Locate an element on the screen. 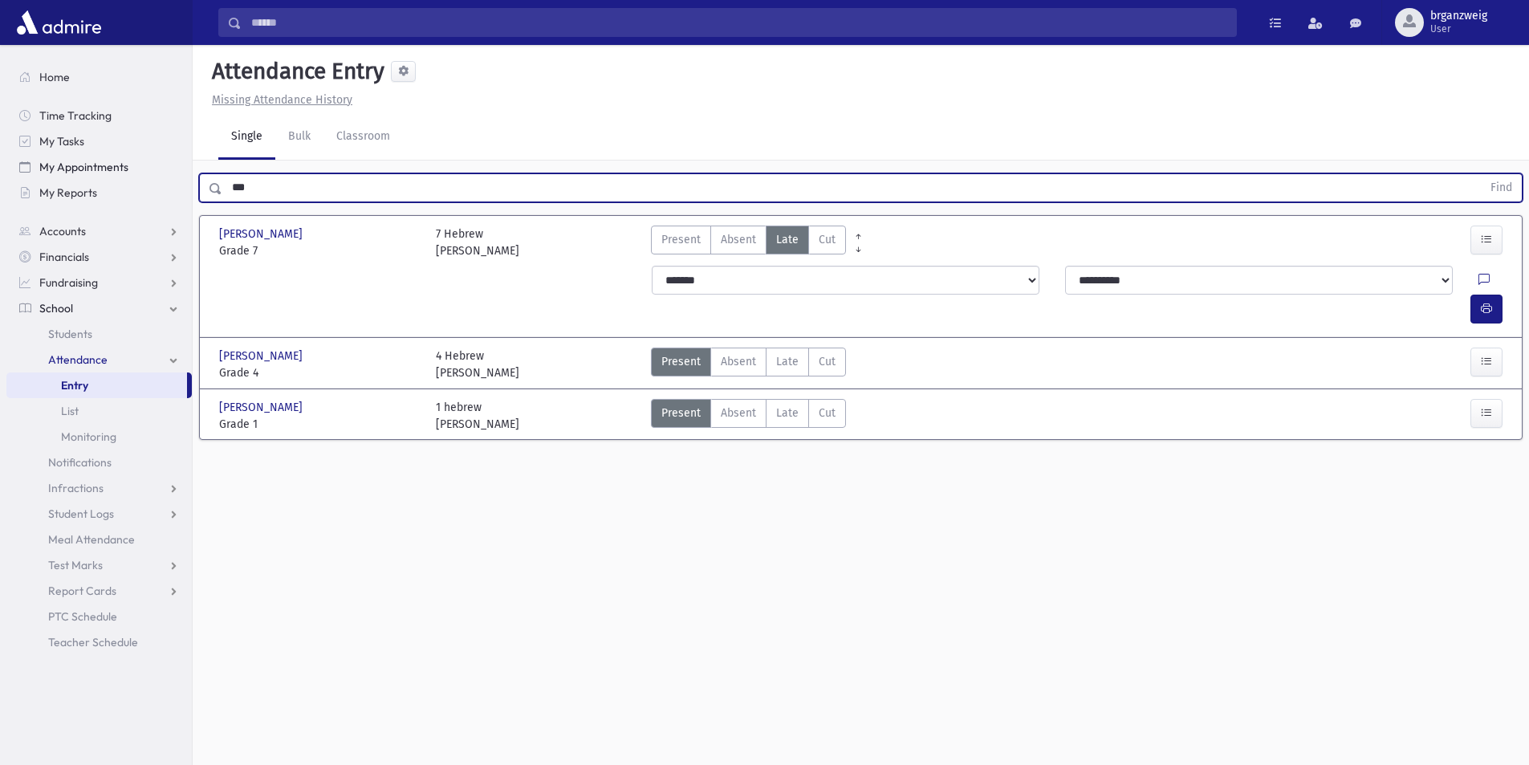  a: School is located at coordinates (99, 308).